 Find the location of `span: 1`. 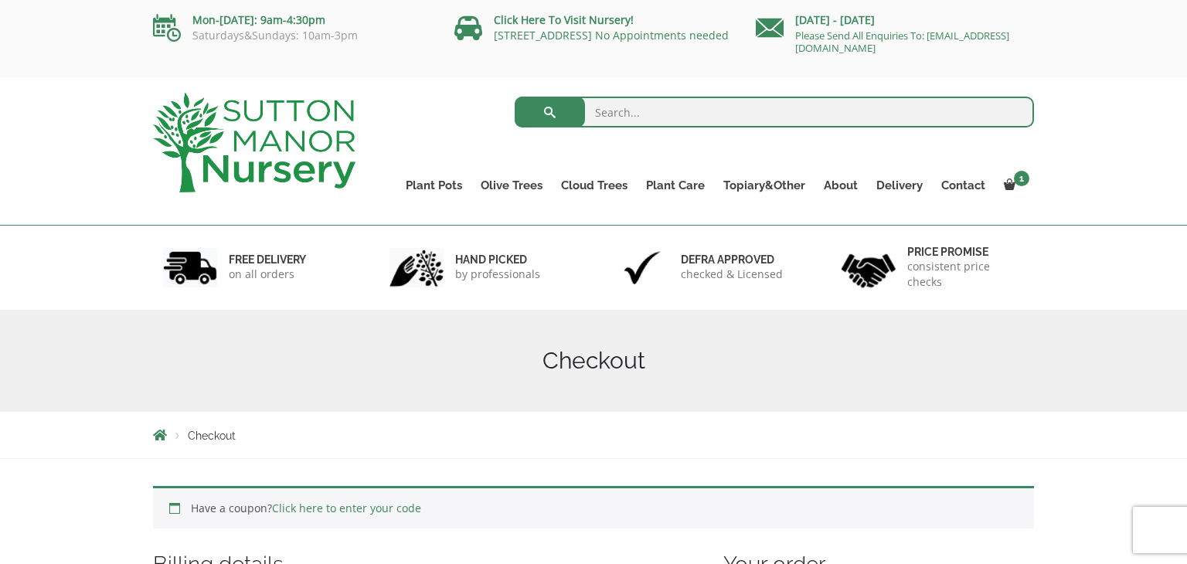

span: 1 is located at coordinates (1022, 179).